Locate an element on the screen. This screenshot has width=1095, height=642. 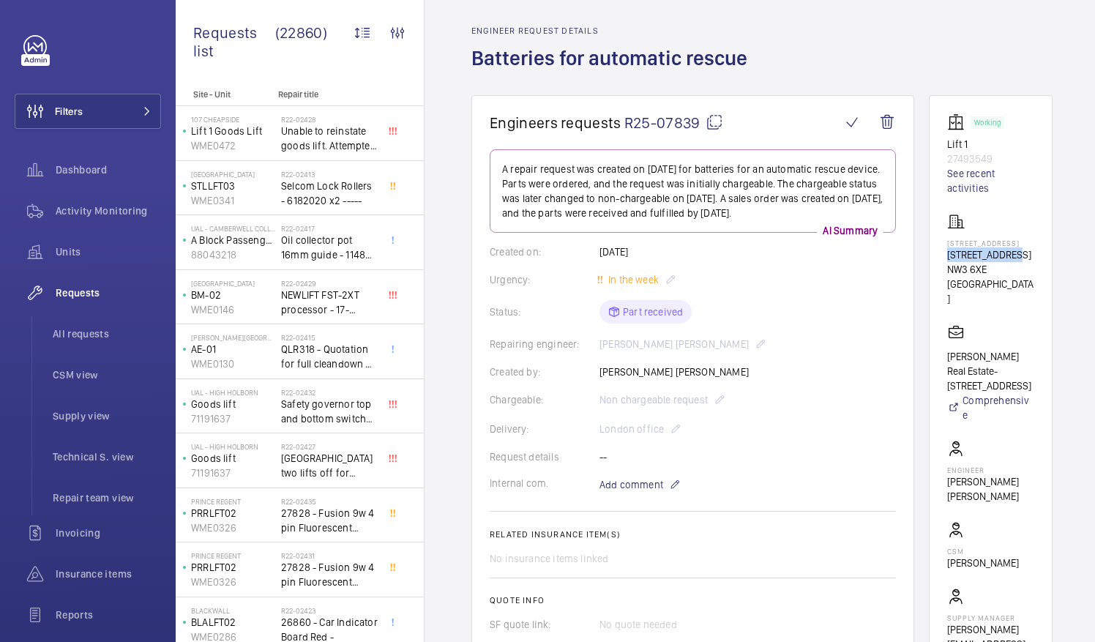
p: WME0130 is located at coordinates (233, 364).